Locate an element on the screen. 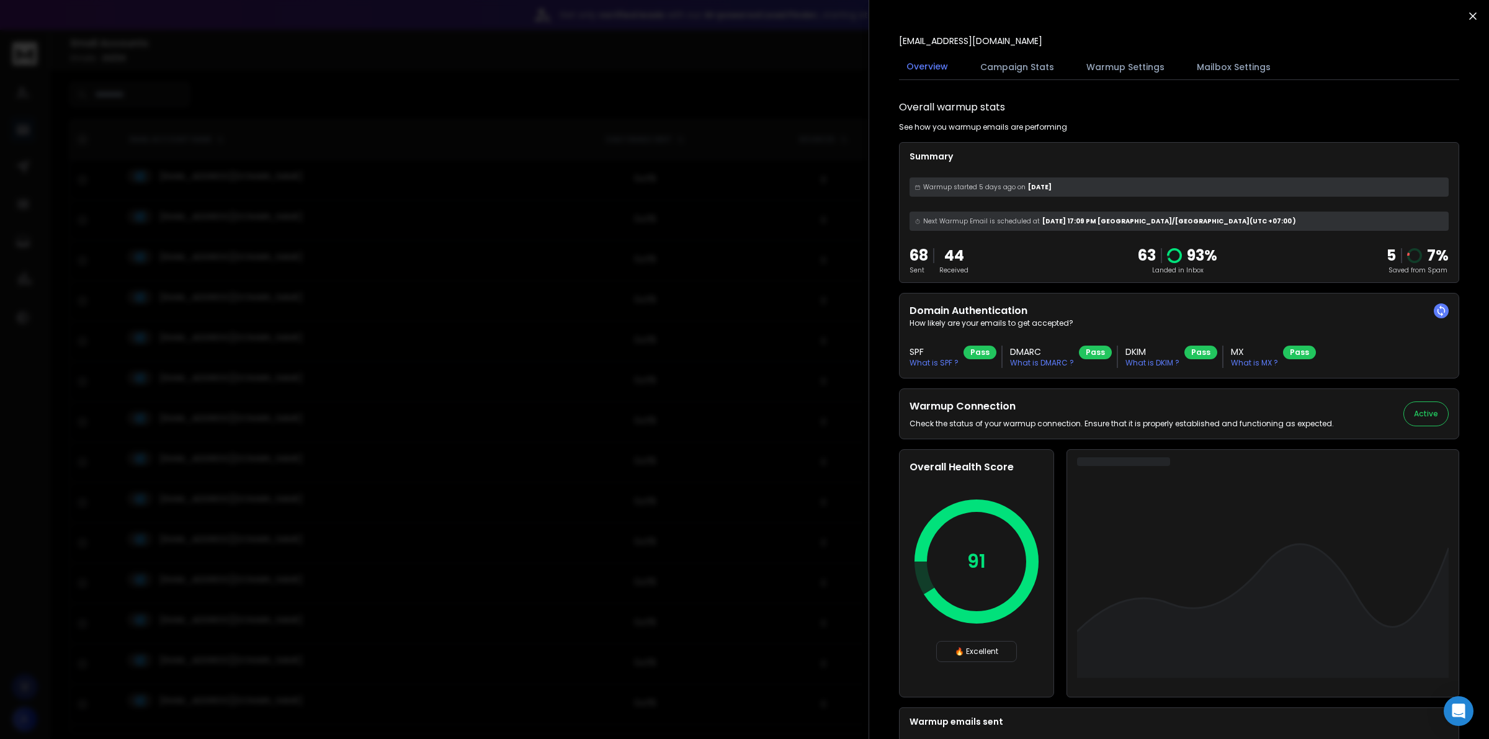  h1: Overall warmup stats is located at coordinates (952, 107).